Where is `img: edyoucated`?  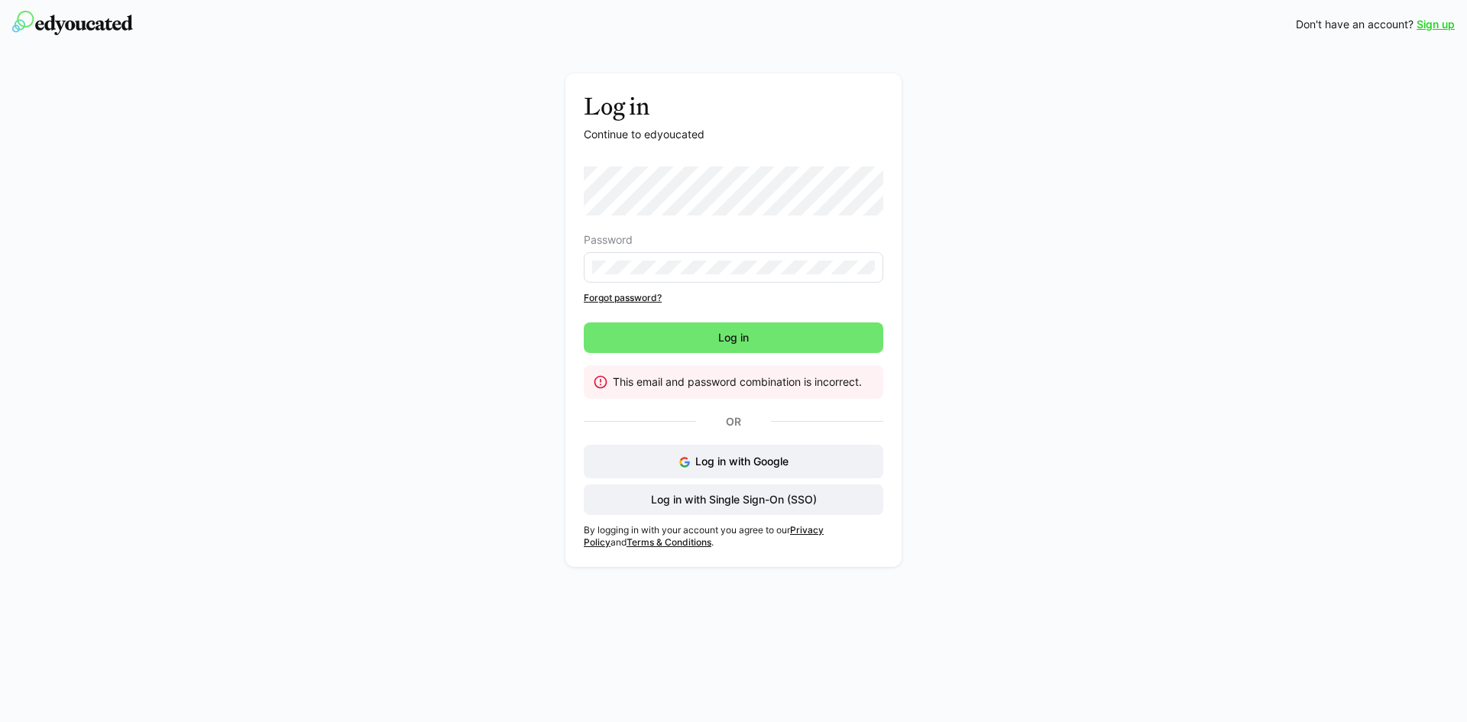
img: edyoucated is located at coordinates (73, 23).